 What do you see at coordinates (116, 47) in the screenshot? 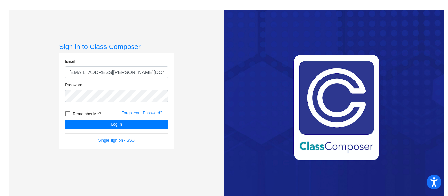
I see `h3: Sign in to Class Composer` at bounding box center [116, 47].